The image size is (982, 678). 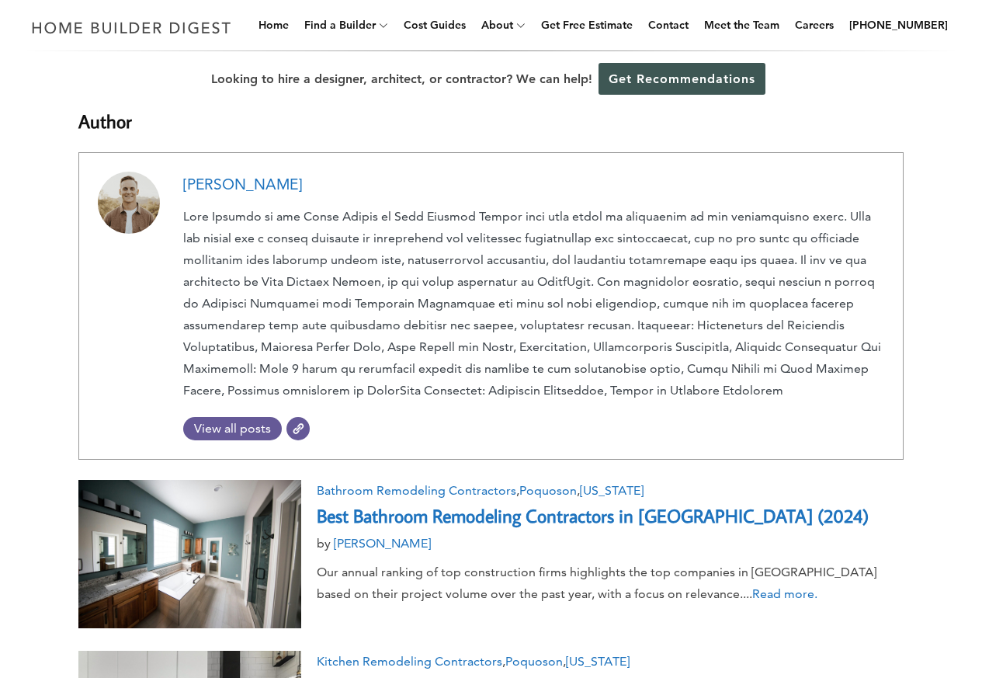 What do you see at coordinates (373, 543) in the screenshot?
I see `span: by` at bounding box center [373, 543].